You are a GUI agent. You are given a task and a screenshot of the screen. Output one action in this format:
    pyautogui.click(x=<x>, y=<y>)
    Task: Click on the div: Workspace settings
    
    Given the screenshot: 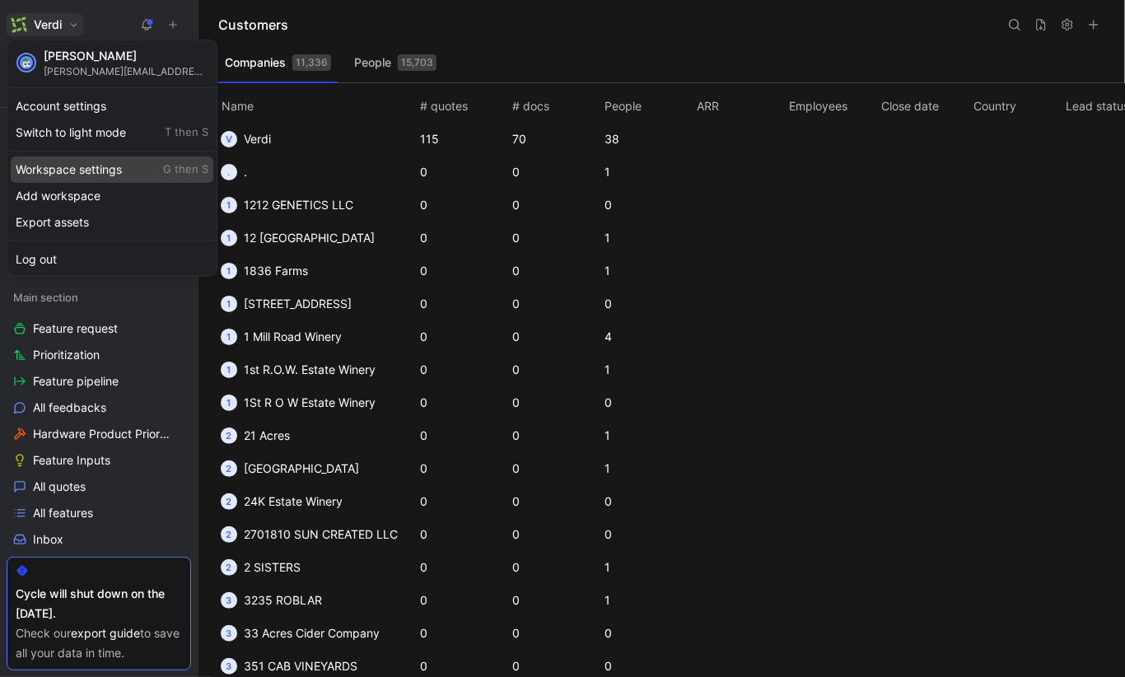 What is the action you would take?
    pyautogui.click(x=112, y=170)
    